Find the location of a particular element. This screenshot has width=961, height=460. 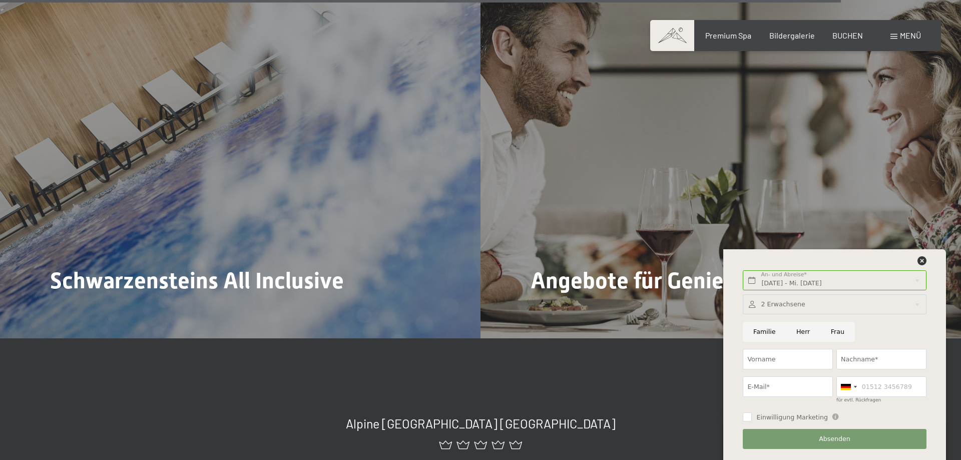

span: Einwilligung Marketing is located at coordinates (792, 417).